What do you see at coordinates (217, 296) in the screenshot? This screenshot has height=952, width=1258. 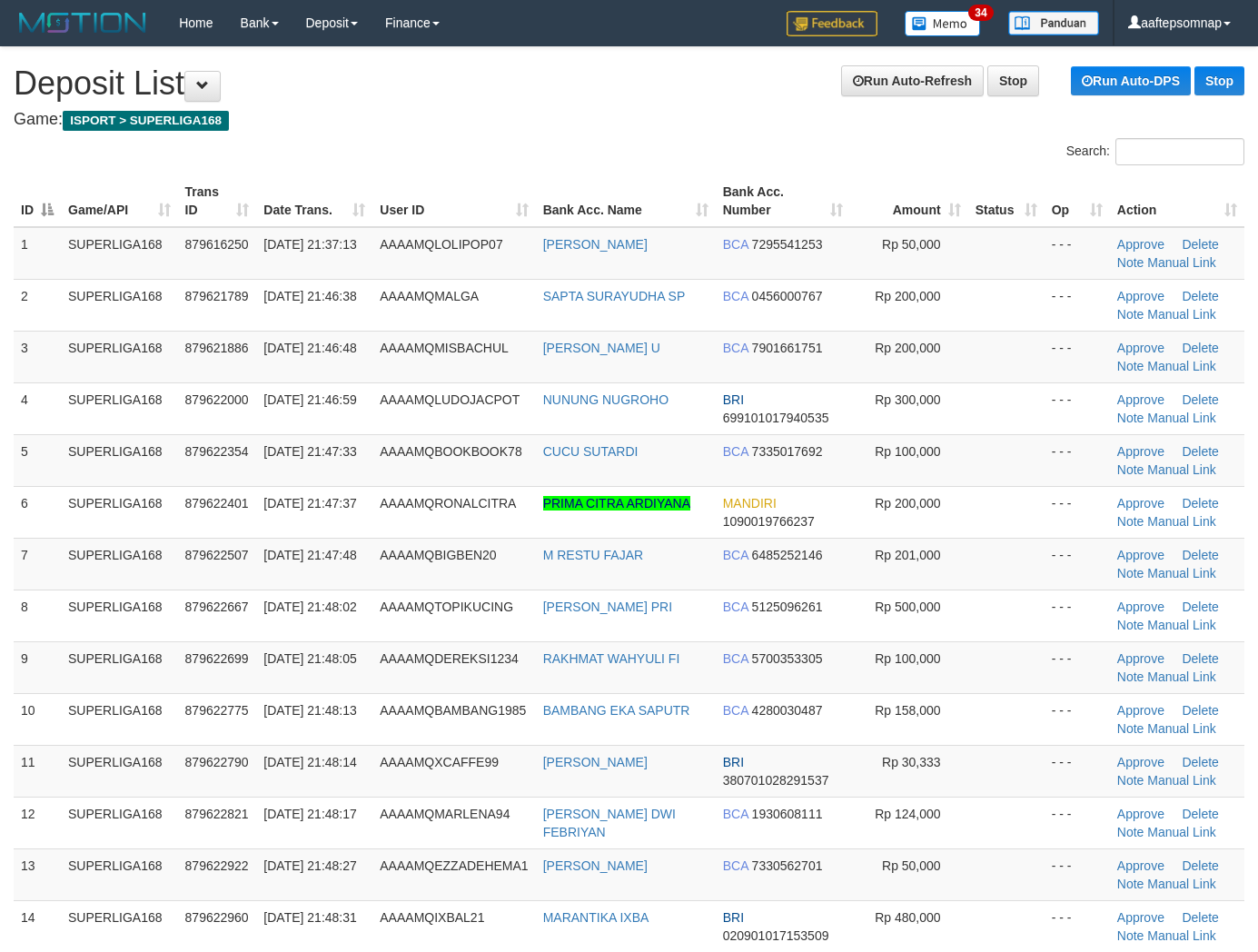 I see `span: 879621789` at bounding box center [217, 296].